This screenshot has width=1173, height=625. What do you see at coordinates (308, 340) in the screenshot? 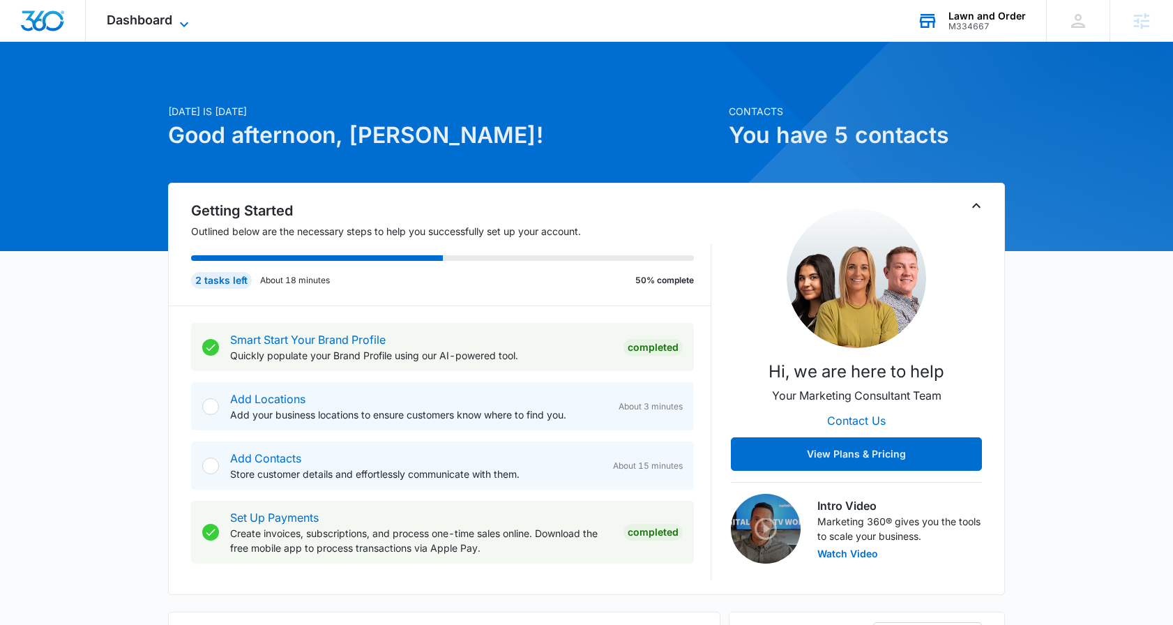
I see `a: Smart Start Your Brand Profile` at bounding box center [308, 340].